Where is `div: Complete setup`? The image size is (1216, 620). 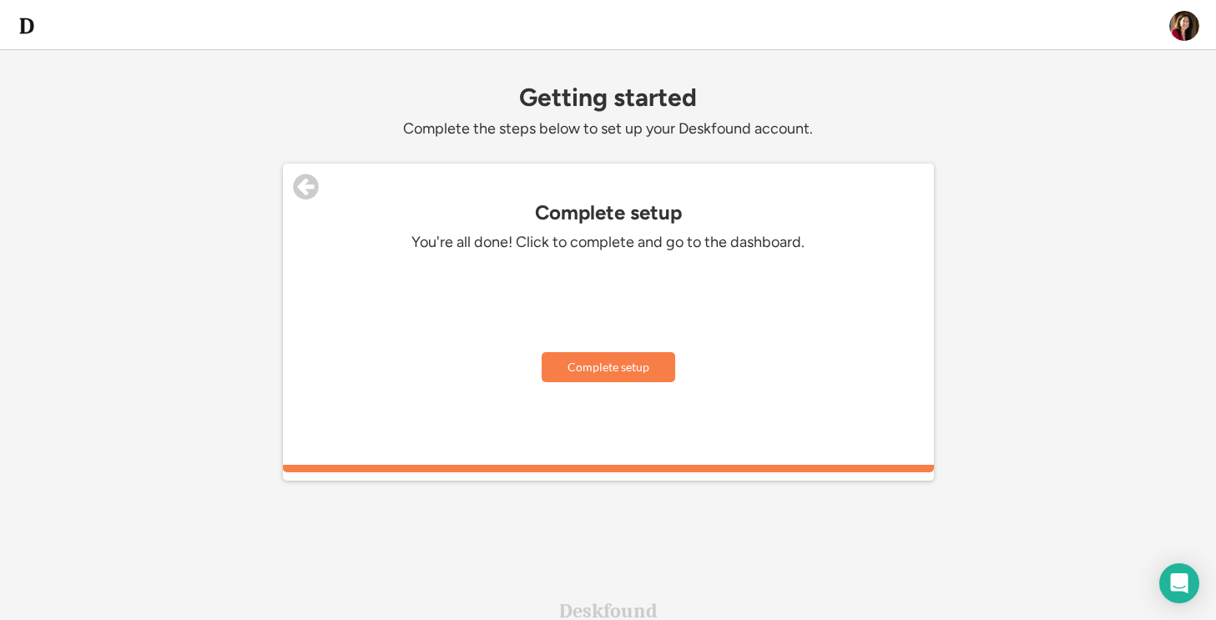
div: Complete setup is located at coordinates (609, 213).